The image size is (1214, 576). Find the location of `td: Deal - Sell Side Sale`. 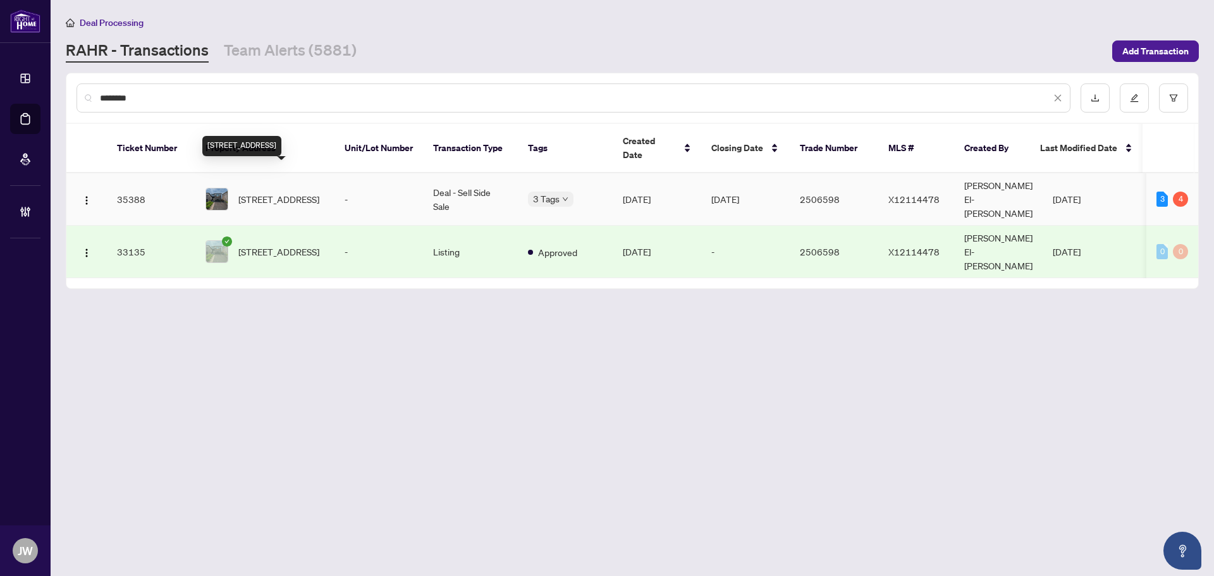

td: Deal - Sell Side Sale is located at coordinates (470, 199).